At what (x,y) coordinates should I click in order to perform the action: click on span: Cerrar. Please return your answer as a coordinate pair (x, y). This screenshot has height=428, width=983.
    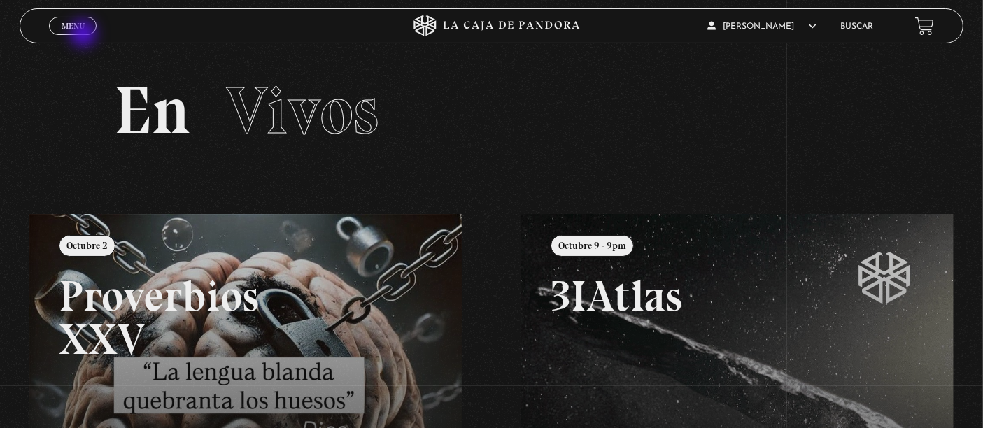
    Looking at the image, I should click on (73, 38).